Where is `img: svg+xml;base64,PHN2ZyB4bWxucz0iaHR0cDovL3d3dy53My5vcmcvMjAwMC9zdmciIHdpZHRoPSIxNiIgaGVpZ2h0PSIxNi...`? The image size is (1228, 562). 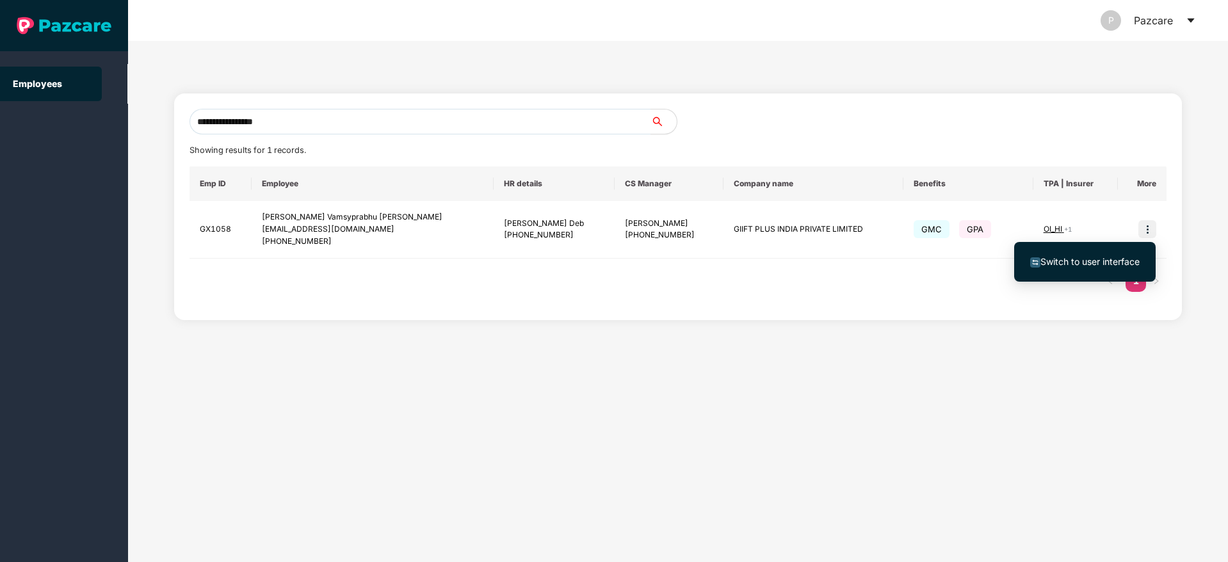
img: svg+xml;base64,PHN2ZyB4bWxucz0iaHR0cDovL3d3dy53My5vcmcvMjAwMC9zdmciIHdpZHRoPSIxNiIgaGVpZ2h0PSIxNi... is located at coordinates (1035, 262).